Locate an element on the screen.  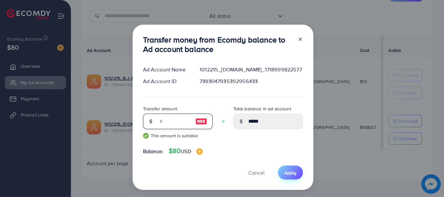
h3: Transfer money from Ecomdy balance to Ad account balance is located at coordinates (218, 45).